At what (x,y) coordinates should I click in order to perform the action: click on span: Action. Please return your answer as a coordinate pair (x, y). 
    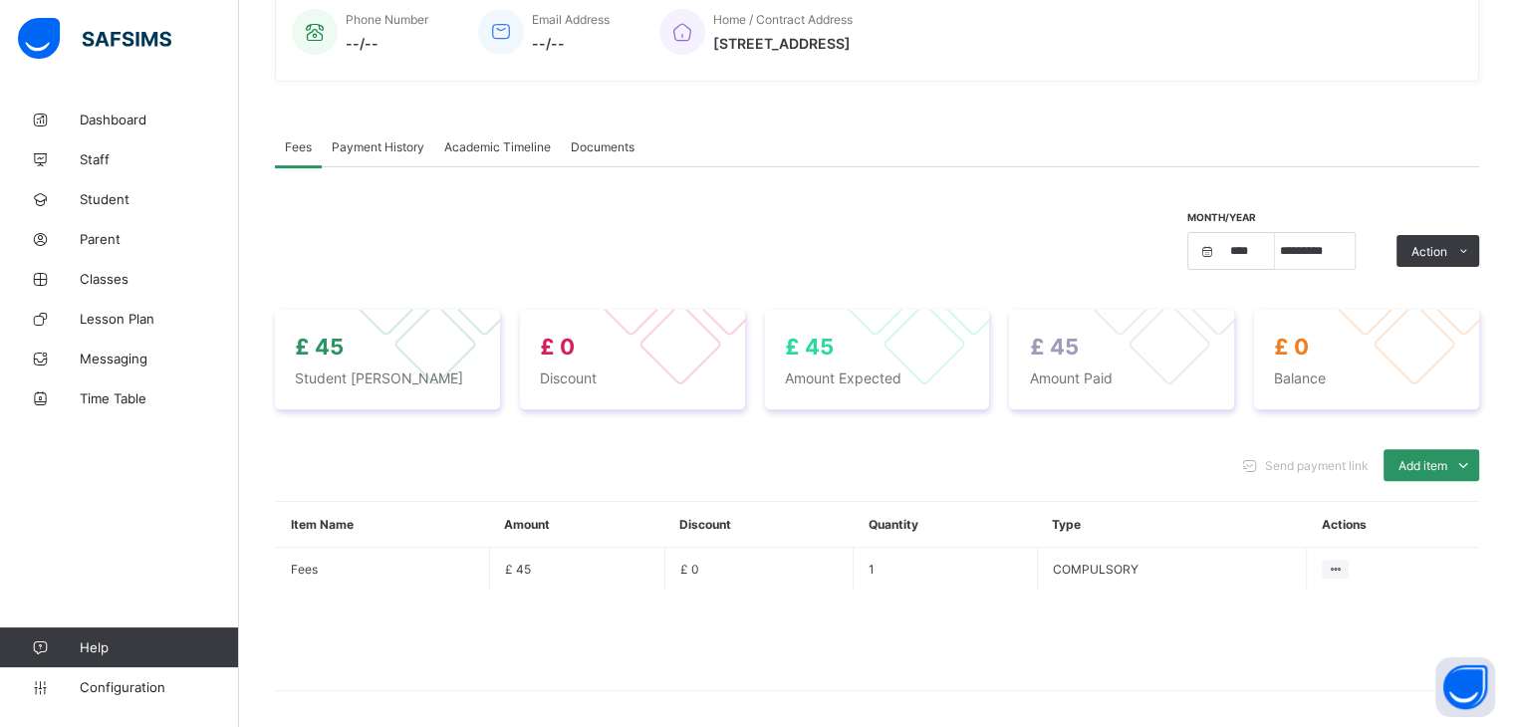
    Looking at the image, I should click on (1429, 251).